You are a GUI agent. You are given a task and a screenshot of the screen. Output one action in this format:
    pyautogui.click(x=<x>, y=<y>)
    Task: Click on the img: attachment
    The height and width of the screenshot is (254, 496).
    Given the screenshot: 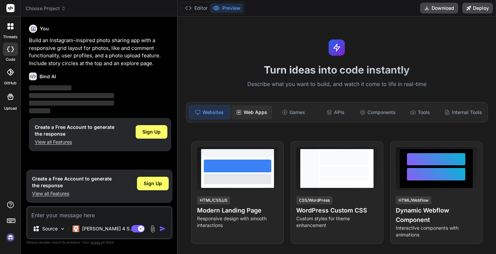 What is the action you would take?
    pyautogui.click(x=153, y=229)
    